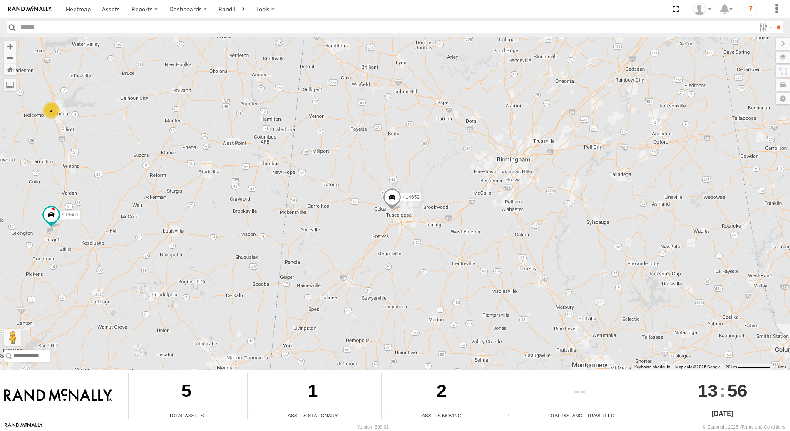 Image resolution: width=790 pixels, height=431 pixels. What do you see at coordinates (707, 391) in the screenshot?
I see `span: 13` at bounding box center [707, 391].